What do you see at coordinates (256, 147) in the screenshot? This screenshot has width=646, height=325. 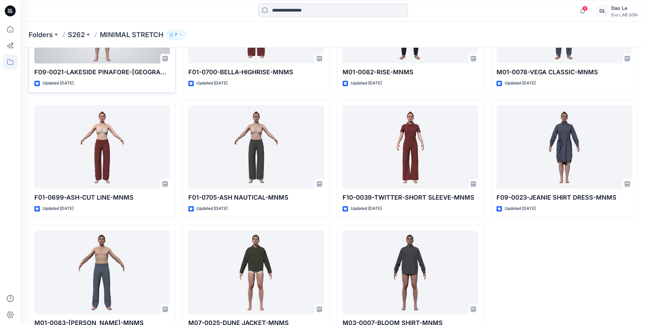 I see `a: F01-0705-ASH NAUTICAL-MNMS` at bounding box center [256, 147].